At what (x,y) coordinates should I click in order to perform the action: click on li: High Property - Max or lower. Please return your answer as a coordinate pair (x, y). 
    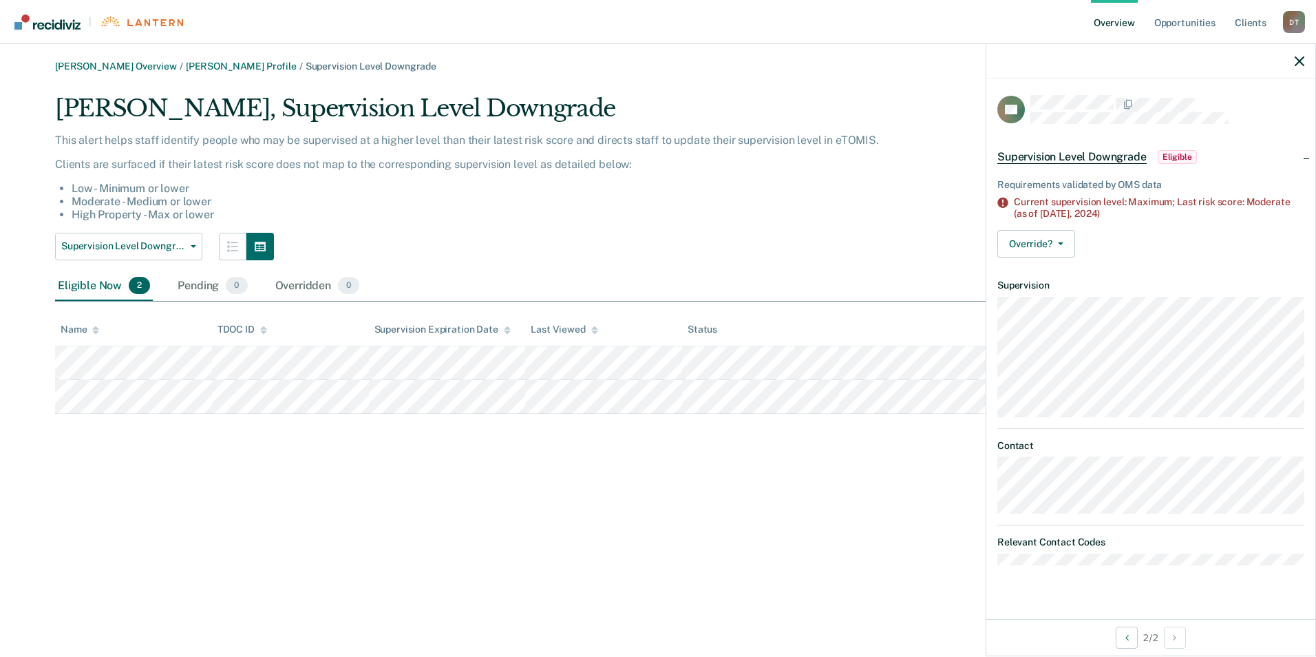
    Looking at the image, I should click on (557, 214).